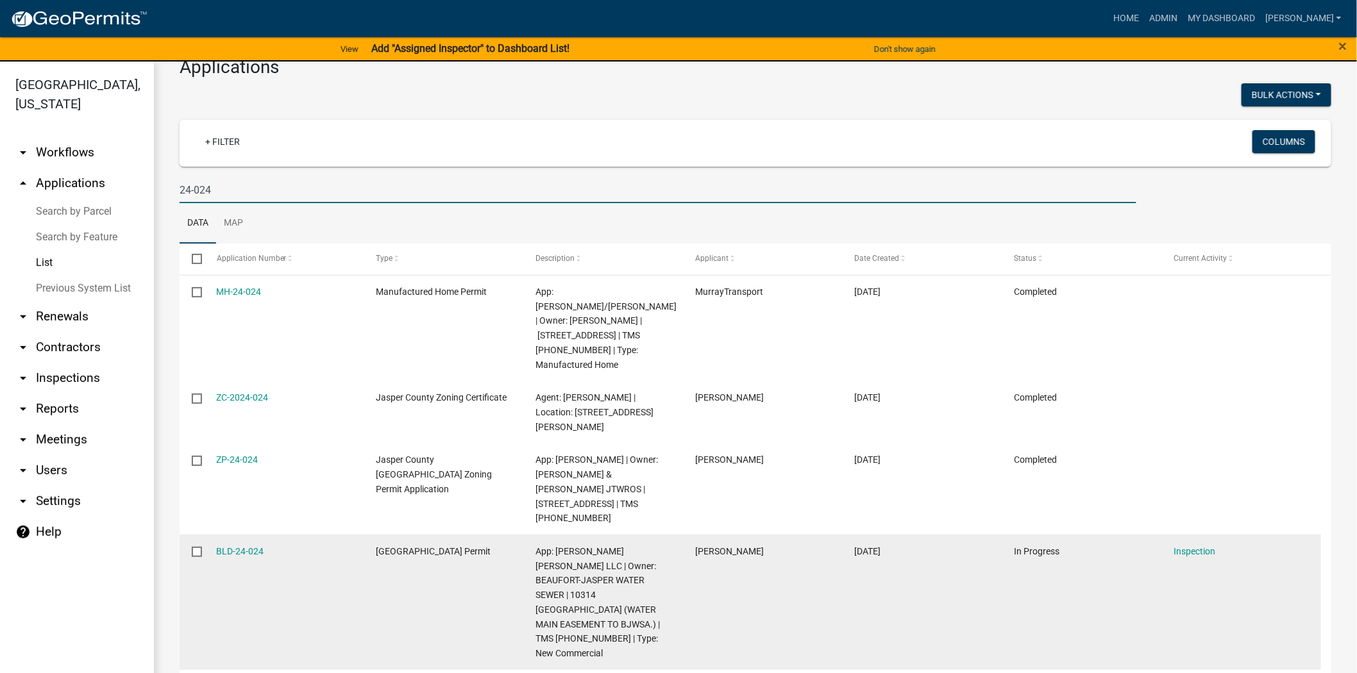 This screenshot has width=1357, height=673. Describe the element at coordinates (1126, 19) in the screenshot. I see `a: Home` at that location.